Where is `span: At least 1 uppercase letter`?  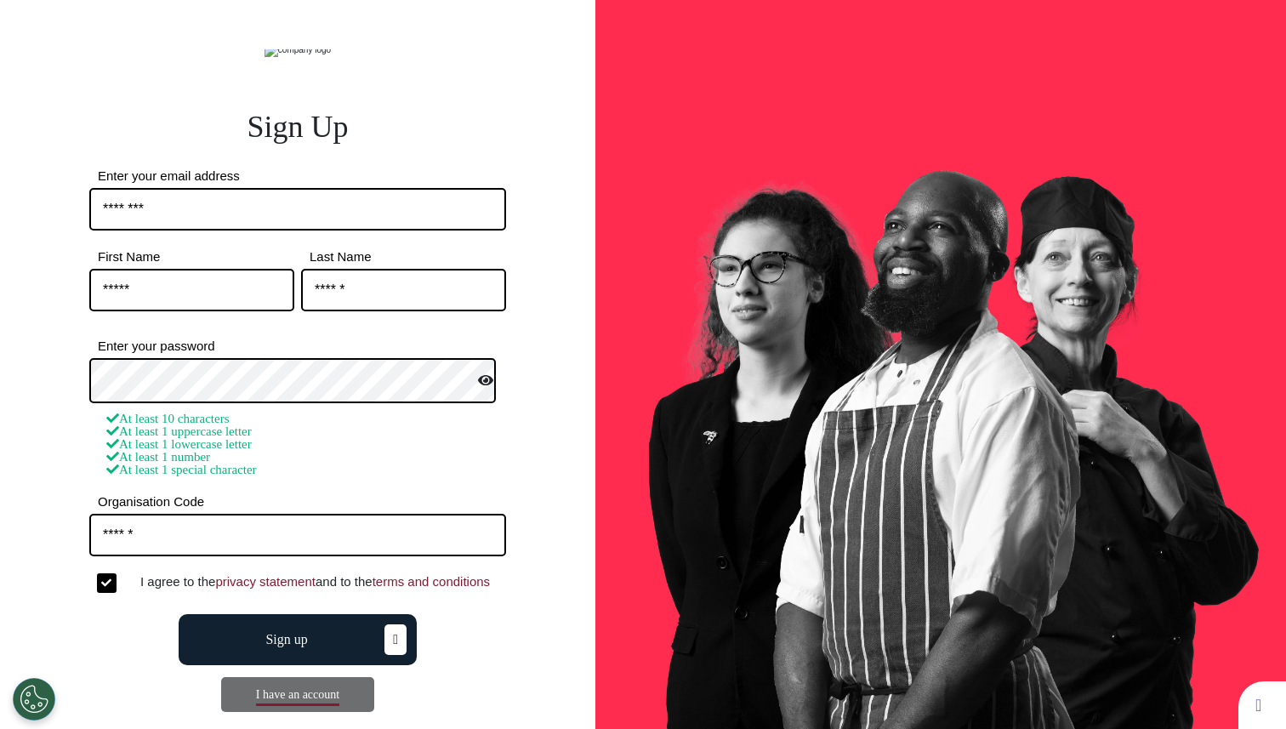
span: At least 1 uppercase letter is located at coordinates (179, 431).